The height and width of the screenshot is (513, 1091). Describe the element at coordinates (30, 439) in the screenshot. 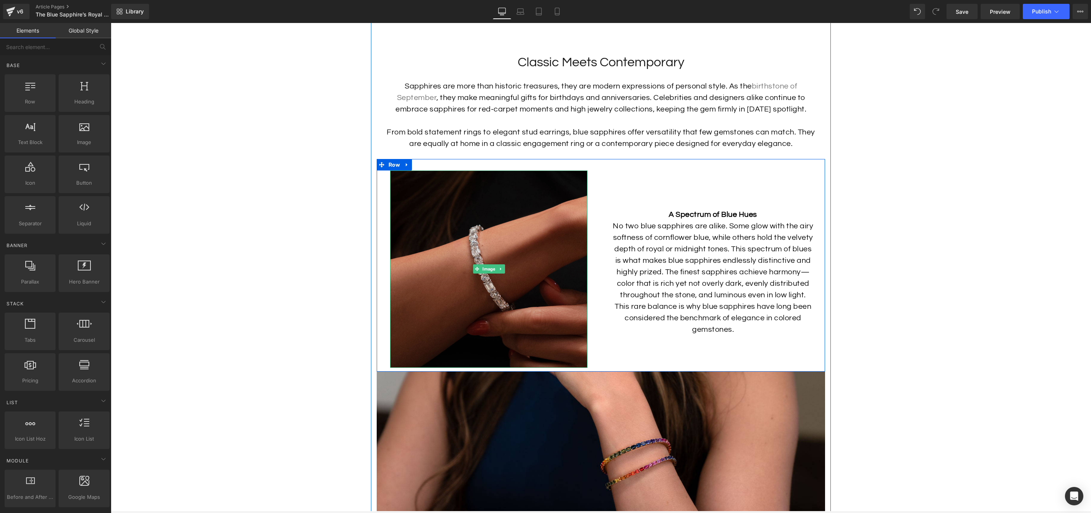

I see `span: Icon List Hoz` at that location.